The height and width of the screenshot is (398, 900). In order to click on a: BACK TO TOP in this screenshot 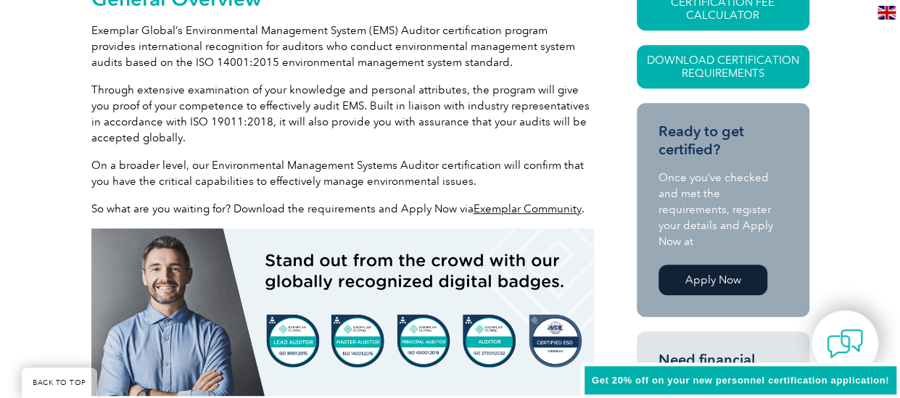, I will do `click(59, 383)`.